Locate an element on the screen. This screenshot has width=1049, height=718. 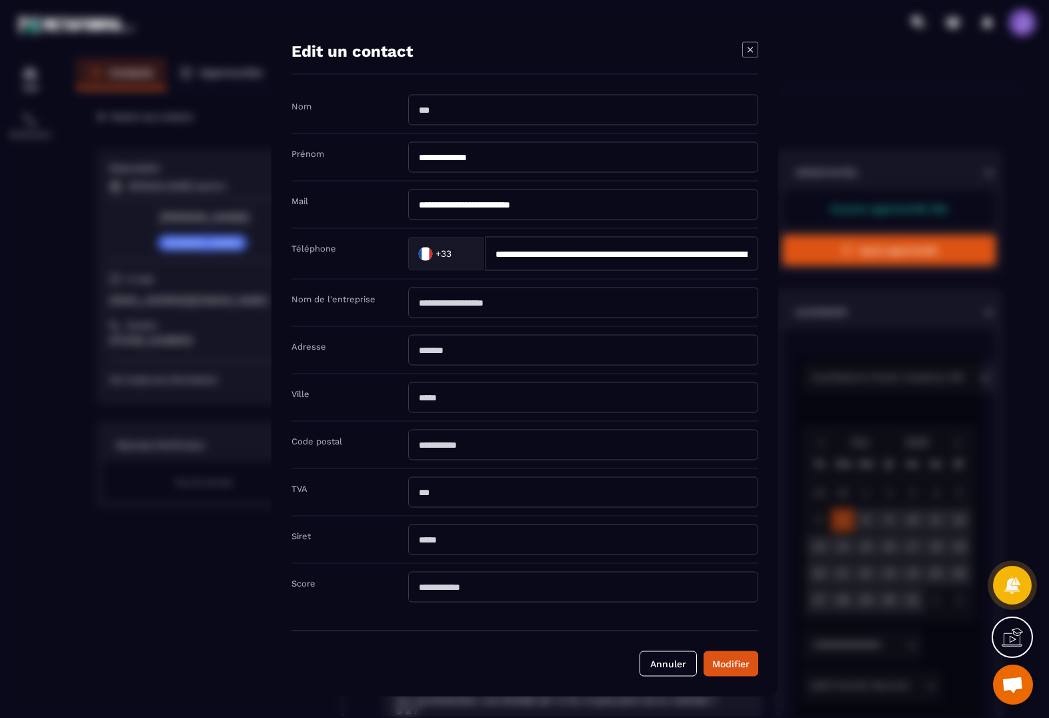
label: Siret is located at coordinates (301, 536).